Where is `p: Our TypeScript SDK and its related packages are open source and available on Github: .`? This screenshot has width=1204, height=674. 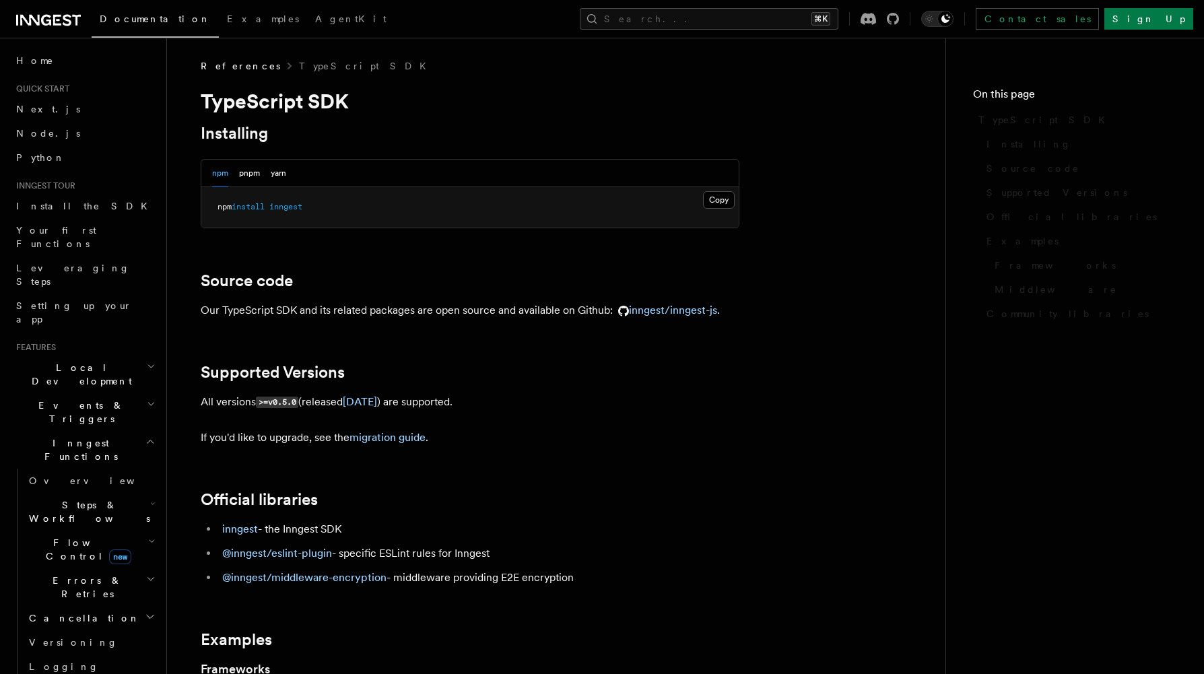 p: Our TypeScript SDK and its related packages are open source and available on Github: . is located at coordinates (470, 310).